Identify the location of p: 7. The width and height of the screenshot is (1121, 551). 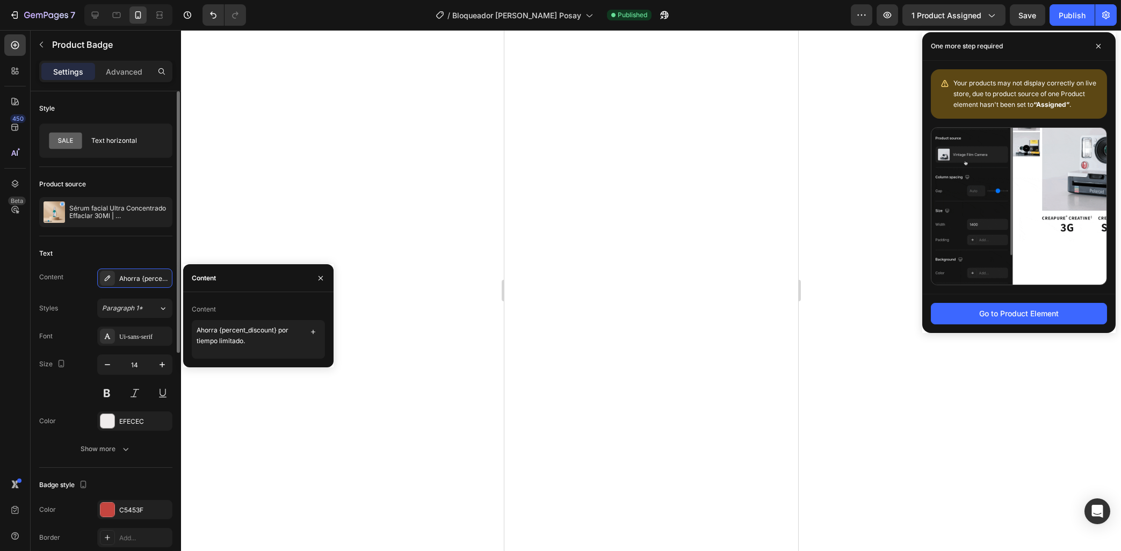
(72, 15).